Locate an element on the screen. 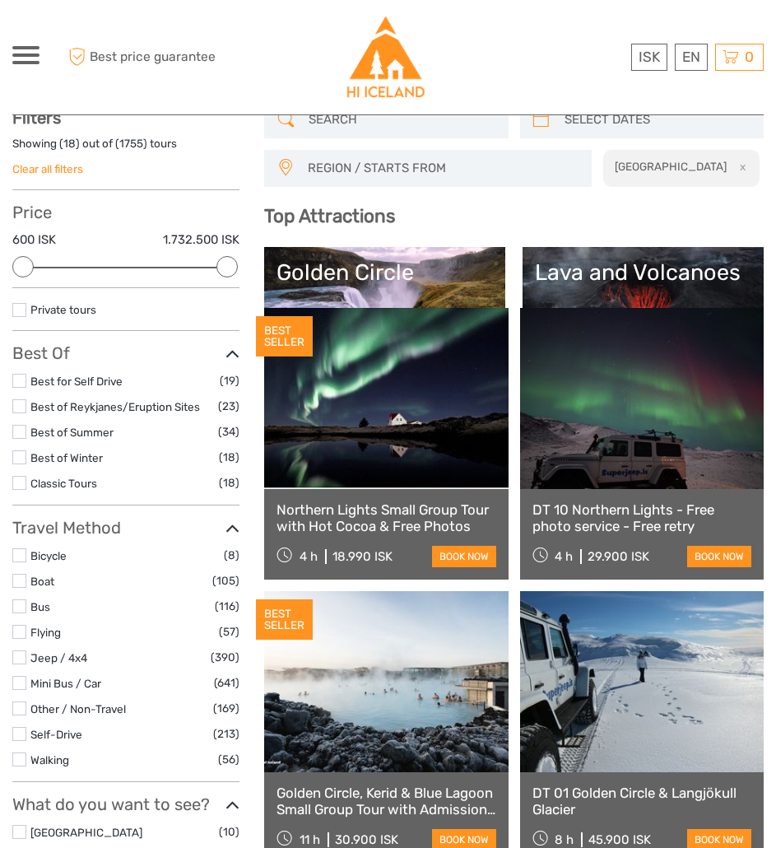 The image size is (776, 848). a: Private tours is located at coordinates (63, 310).